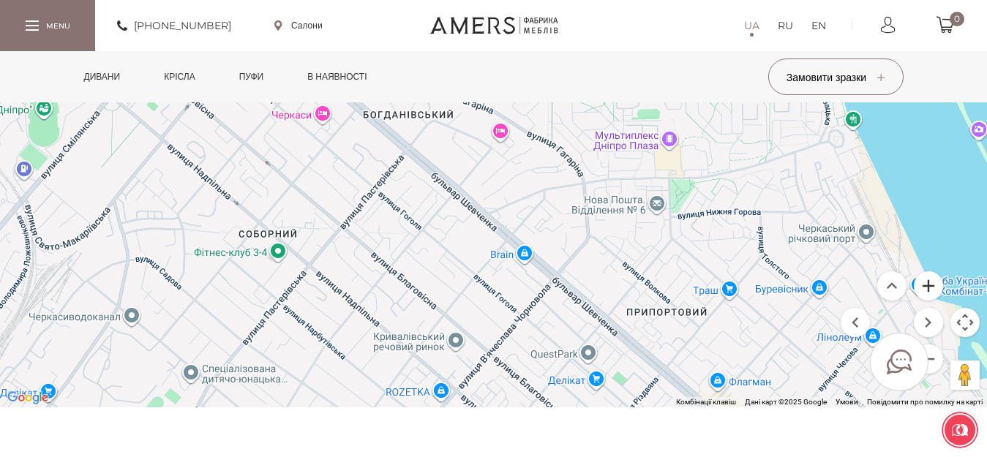 The height and width of the screenshot is (457, 987). I want to click on button: Збільшити, so click(928, 286).